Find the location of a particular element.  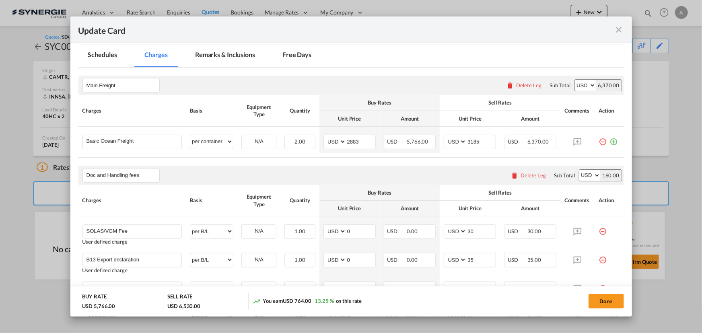

md-input-container: Basic Ocean Freight is located at coordinates (132, 141).